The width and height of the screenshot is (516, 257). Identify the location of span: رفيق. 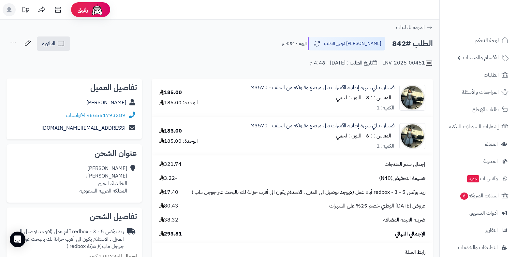
(83, 10).